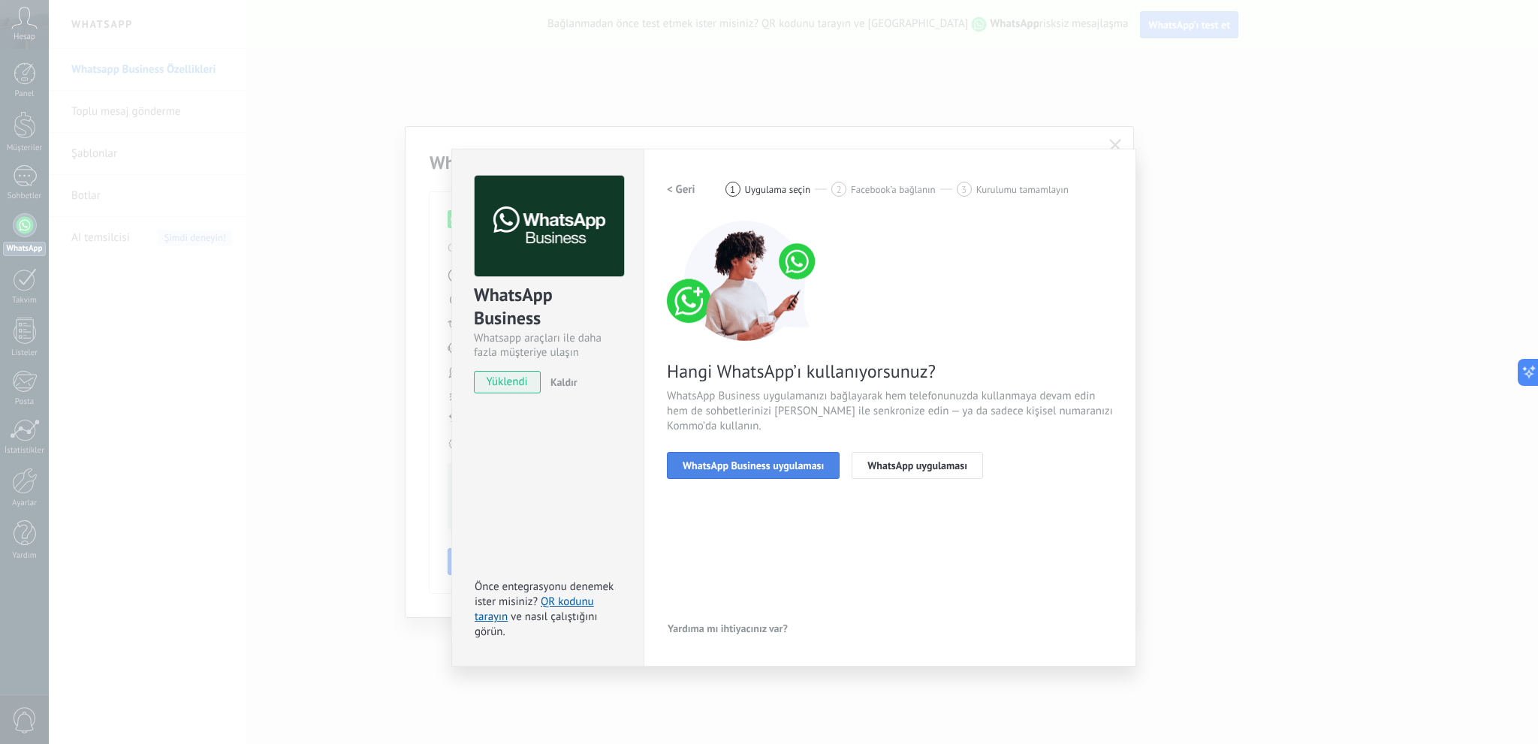  I want to click on button: WhatsApp Business uygulaması, so click(753, 466).